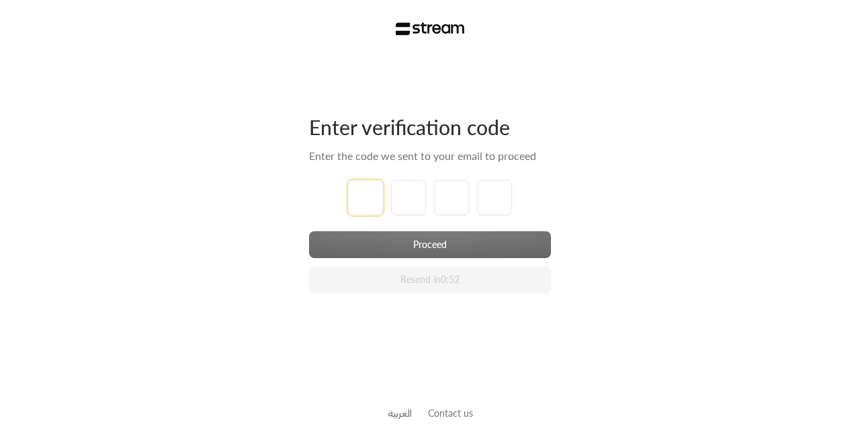  I want to click on div: Enter verification code, so click(430, 127).